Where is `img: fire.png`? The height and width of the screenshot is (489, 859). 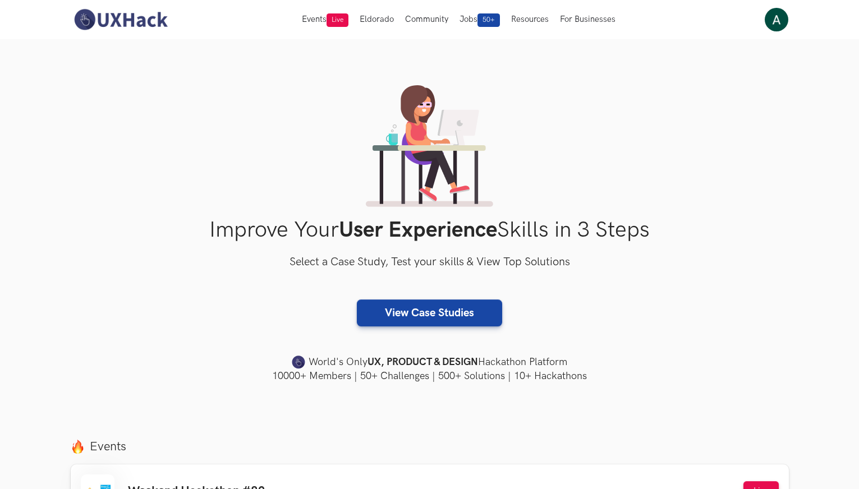 img: fire.png is located at coordinates (77, 447).